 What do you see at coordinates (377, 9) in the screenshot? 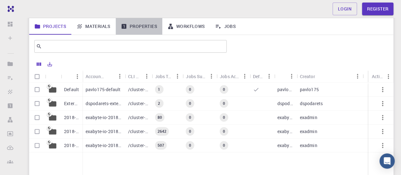
I see `a: Register` at bounding box center [377, 9].